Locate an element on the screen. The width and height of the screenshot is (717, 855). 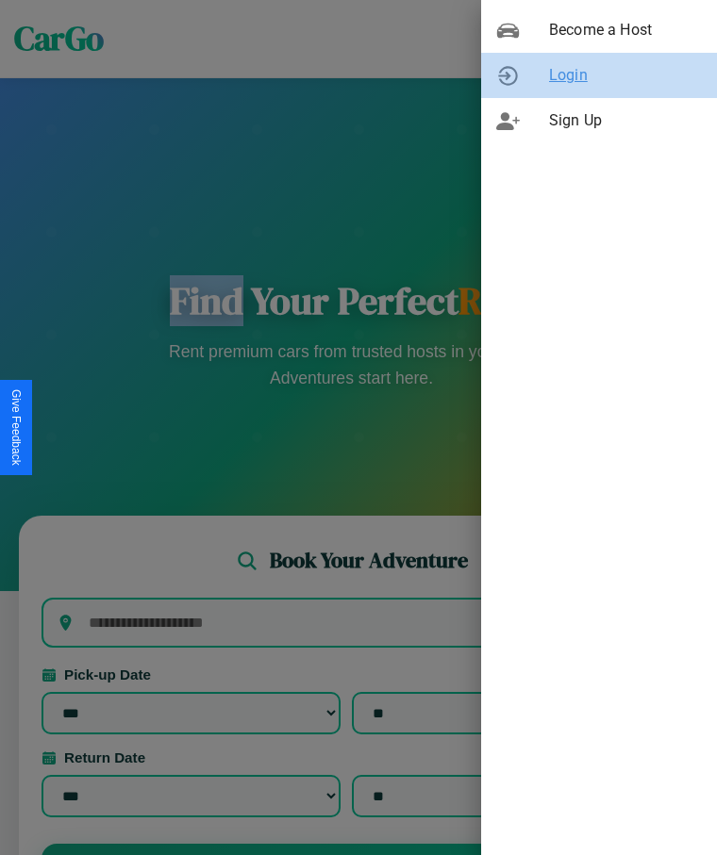
span: Become a Host is located at coordinates (625, 30).